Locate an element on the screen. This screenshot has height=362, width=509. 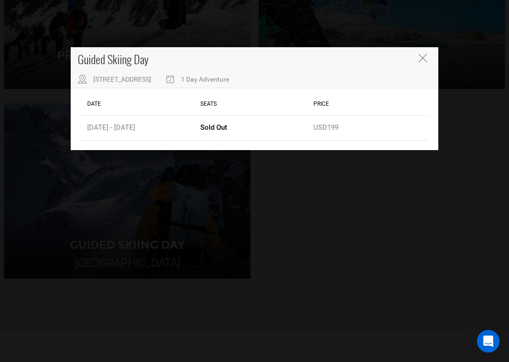
div: Price is located at coordinates (368, 104).